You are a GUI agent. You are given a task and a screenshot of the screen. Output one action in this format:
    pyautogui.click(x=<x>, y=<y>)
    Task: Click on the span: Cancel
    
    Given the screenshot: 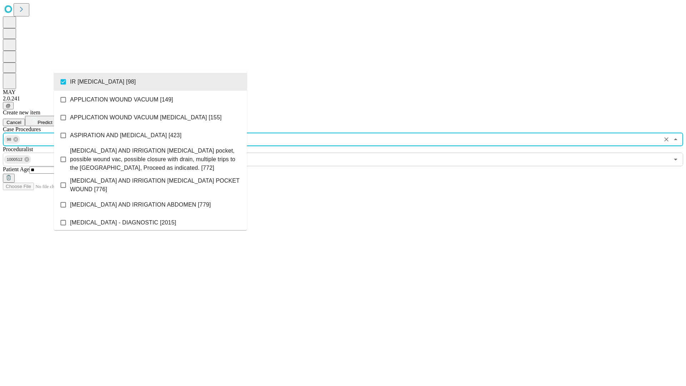 What is the action you would take?
    pyautogui.click(x=14, y=122)
    